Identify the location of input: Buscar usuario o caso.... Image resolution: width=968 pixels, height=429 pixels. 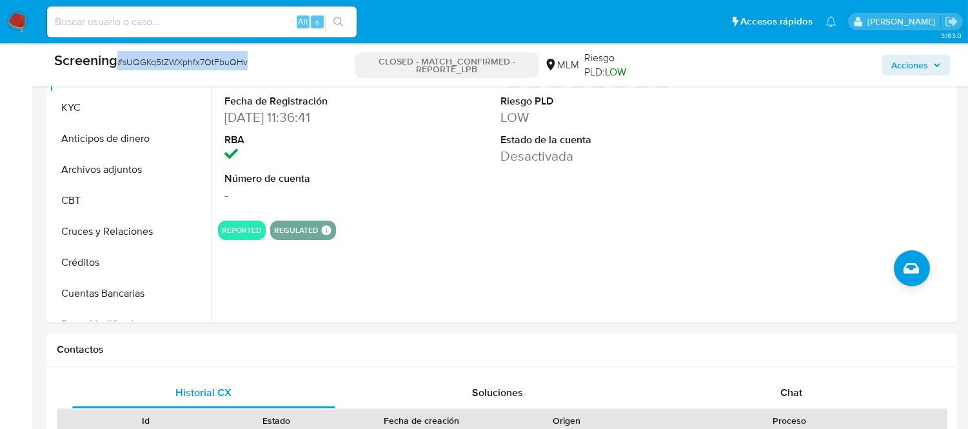
(202, 22).